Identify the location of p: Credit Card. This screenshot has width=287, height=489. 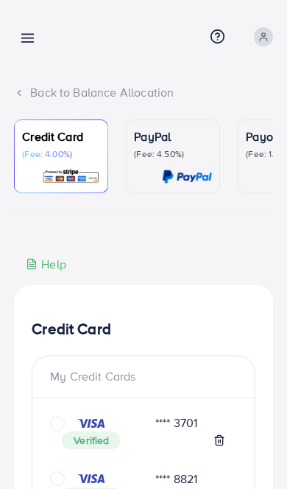
(61, 136).